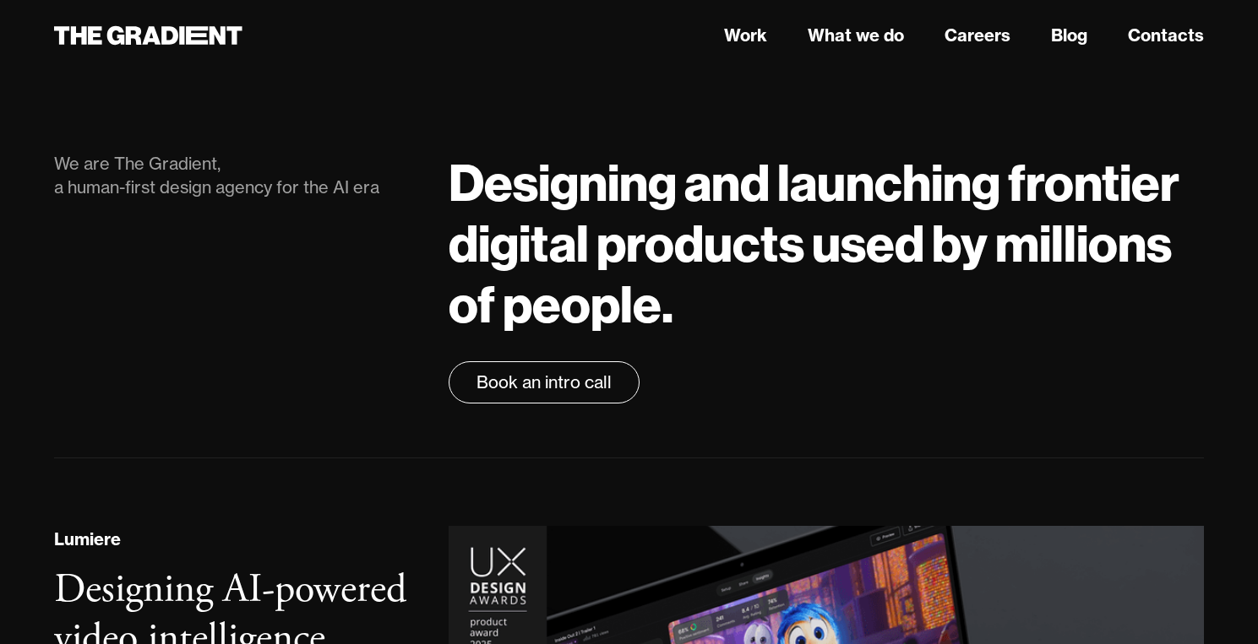 The image size is (1258, 644). What do you see at coordinates (745, 35) in the screenshot?
I see `a: Work` at bounding box center [745, 35].